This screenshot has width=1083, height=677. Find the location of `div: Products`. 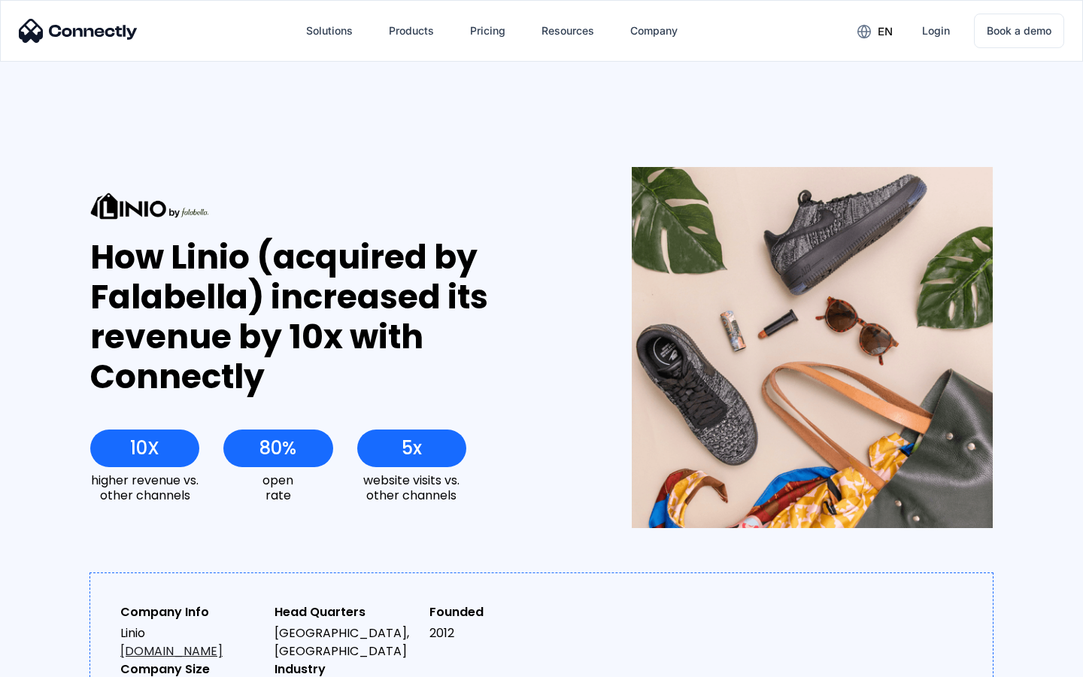

div: Products is located at coordinates (411, 31).